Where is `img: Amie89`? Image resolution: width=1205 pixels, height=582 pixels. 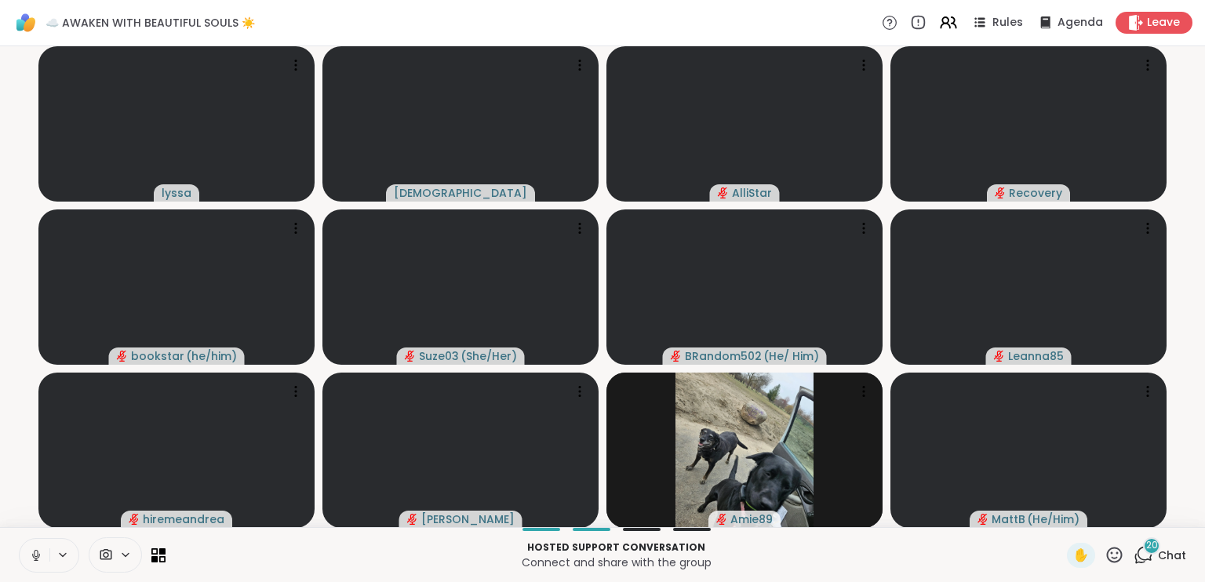 img: Amie89 is located at coordinates (745, 450).